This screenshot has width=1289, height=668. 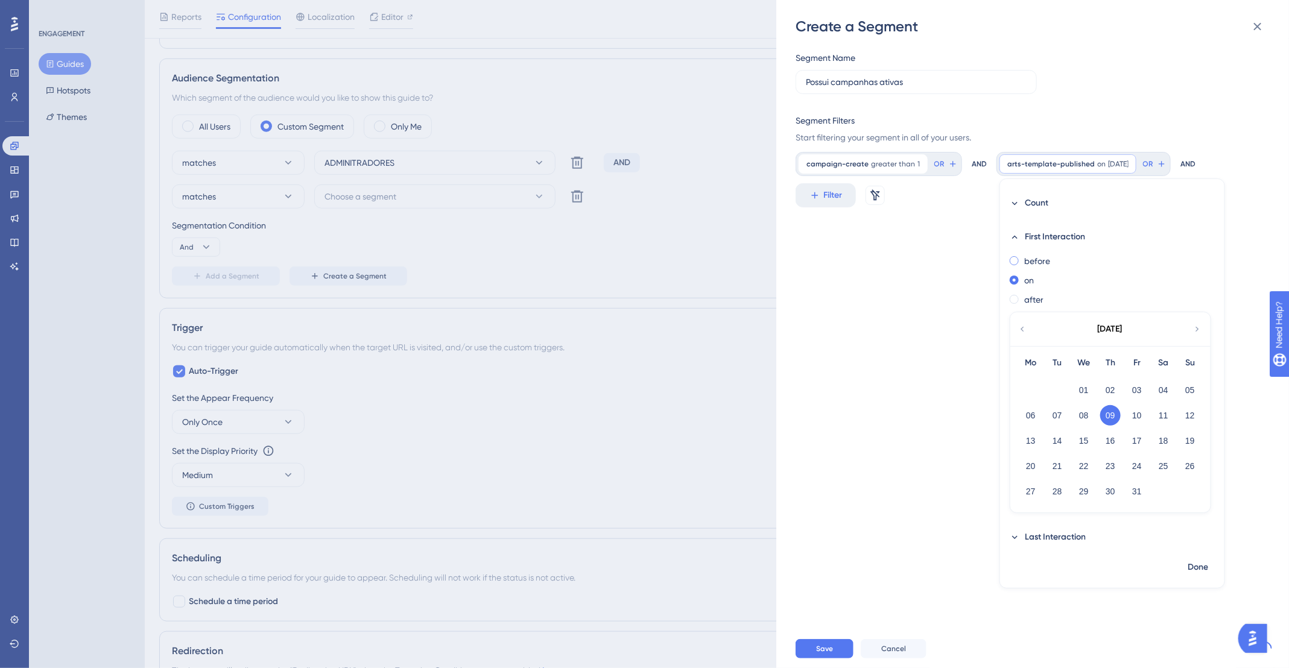 What do you see at coordinates (893, 164) in the screenshot?
I see `span: greater than` at bounding box center [893, 164].